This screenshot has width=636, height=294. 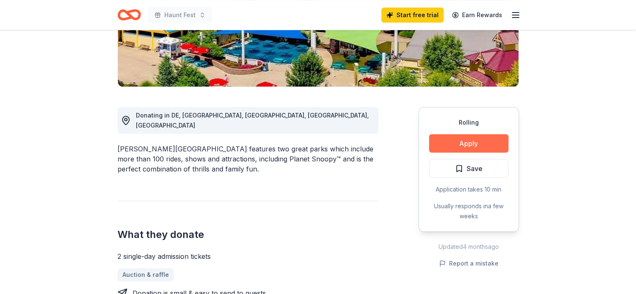 I want to click on a: Home, so click(x=129, y=15).